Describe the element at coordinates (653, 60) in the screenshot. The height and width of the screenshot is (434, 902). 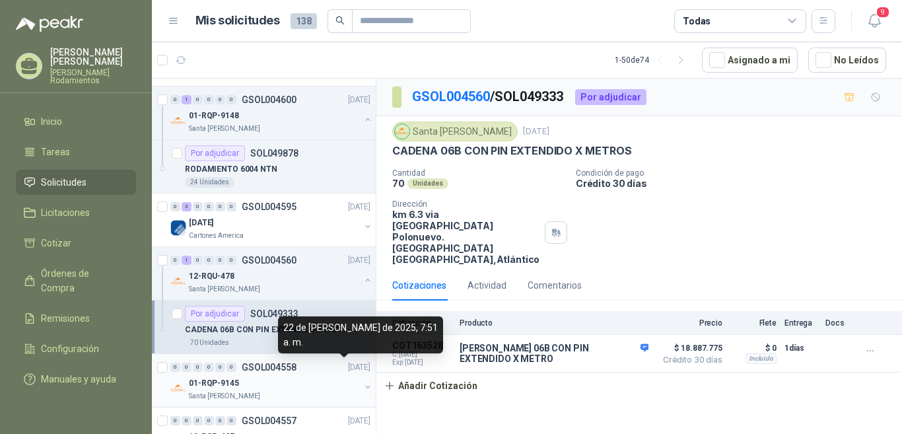
I see `div: 1 - 50 de 74` at that location.